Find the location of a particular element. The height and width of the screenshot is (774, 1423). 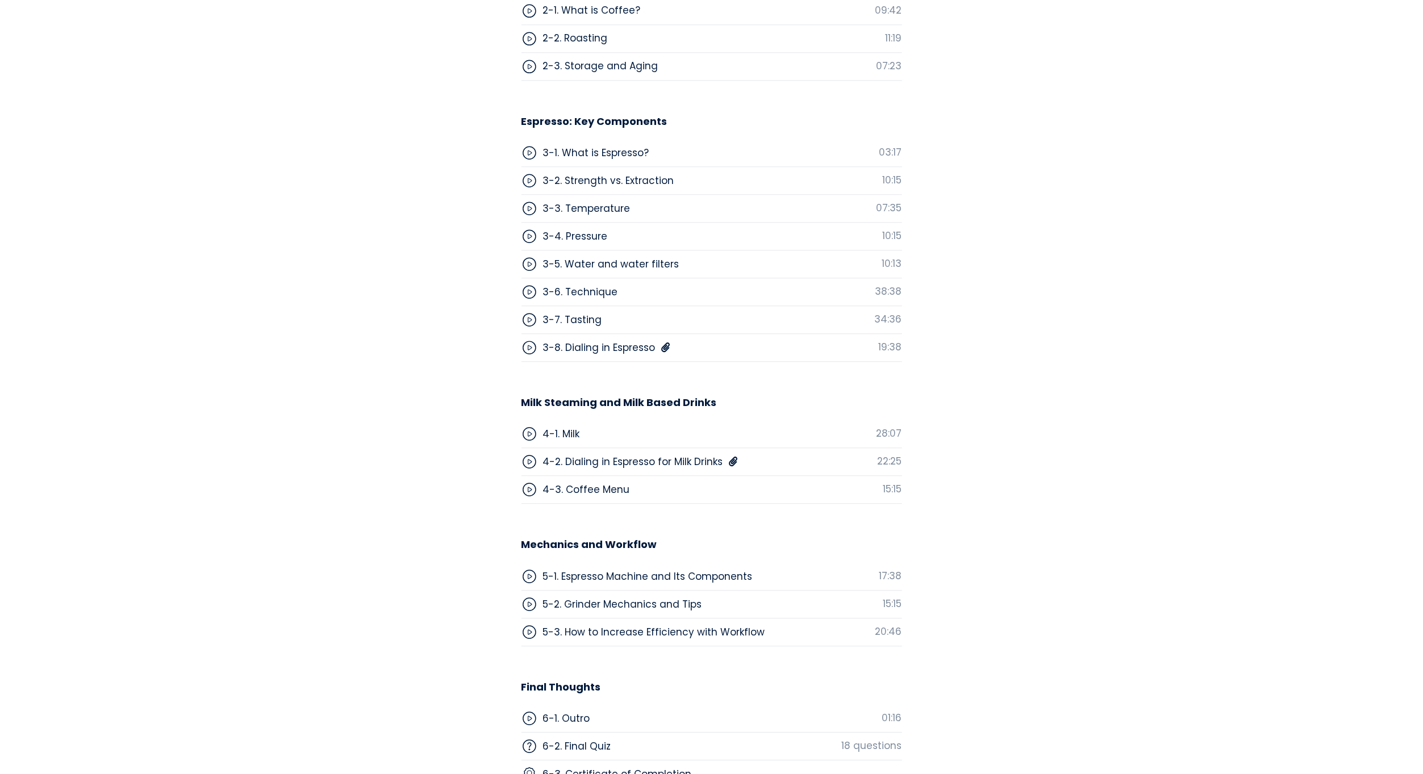

div: 5-3. How to Increase Efficiency with Workflow is located at coordinates (654, 632).